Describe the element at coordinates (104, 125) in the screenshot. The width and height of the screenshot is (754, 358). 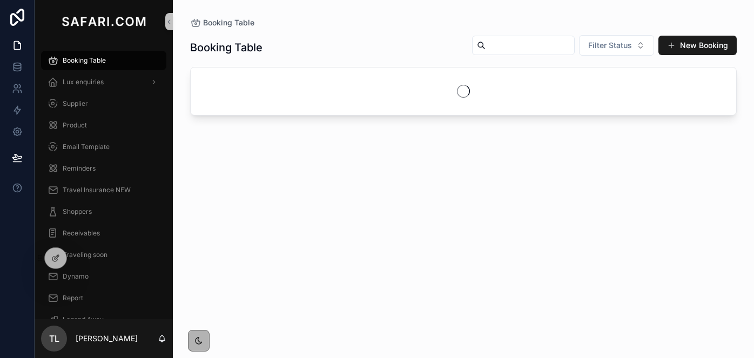
I see `a: Product` at that location.